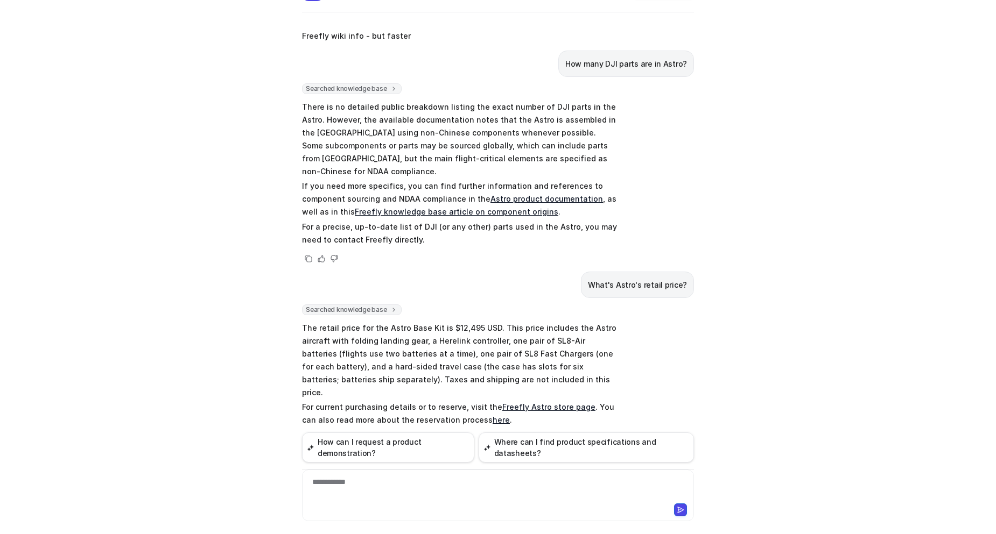 The height and width of the screenshot is (534, 996). I want to click on a: Freefly knowledge base article on component origins, so click(456, 212).